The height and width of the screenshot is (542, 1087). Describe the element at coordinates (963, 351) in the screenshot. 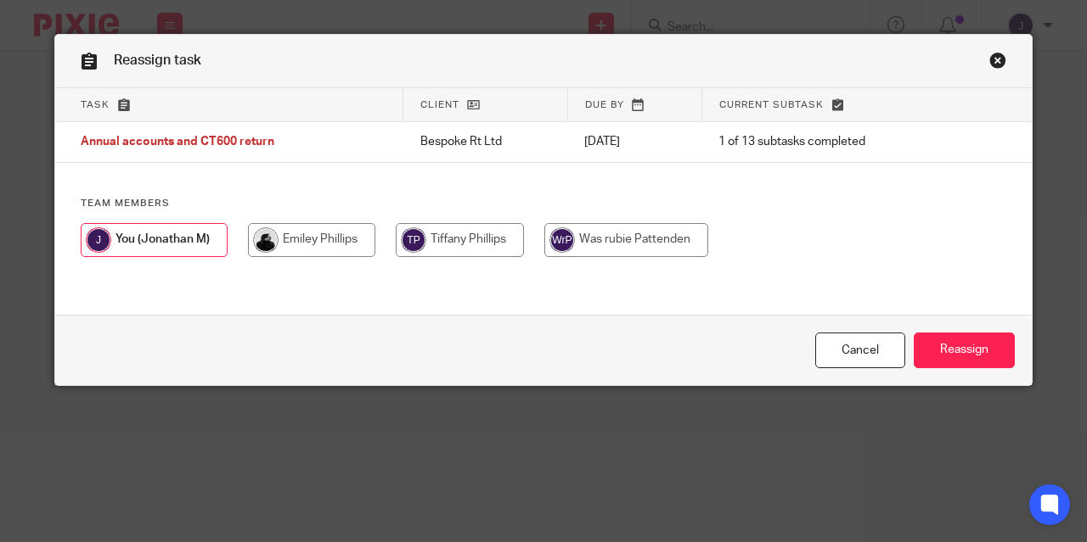

I see `input: Reassign` at that location.